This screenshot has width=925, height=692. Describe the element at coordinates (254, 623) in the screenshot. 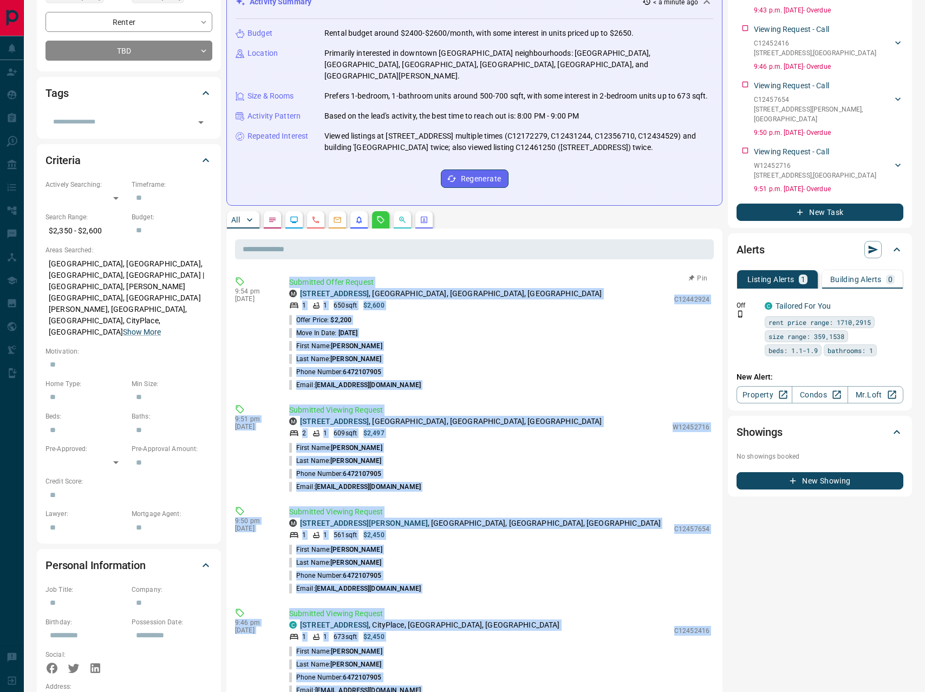

I see `p: 9:46 pm` at that location.